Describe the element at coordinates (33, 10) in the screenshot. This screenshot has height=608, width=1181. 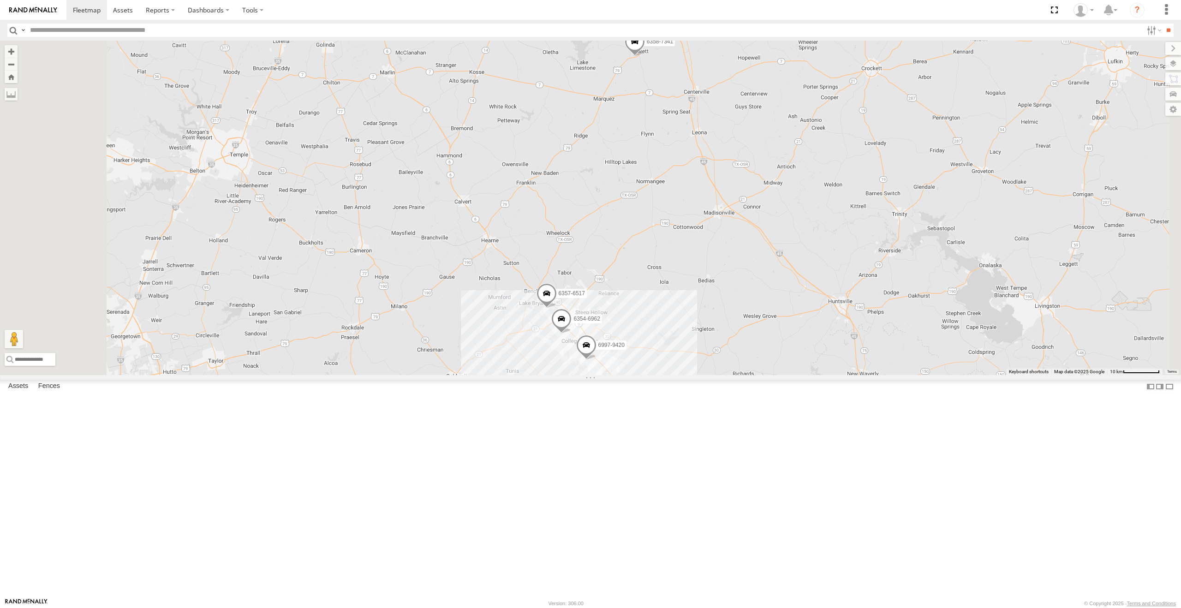
I see `img: rand-logo.svg` at that location.